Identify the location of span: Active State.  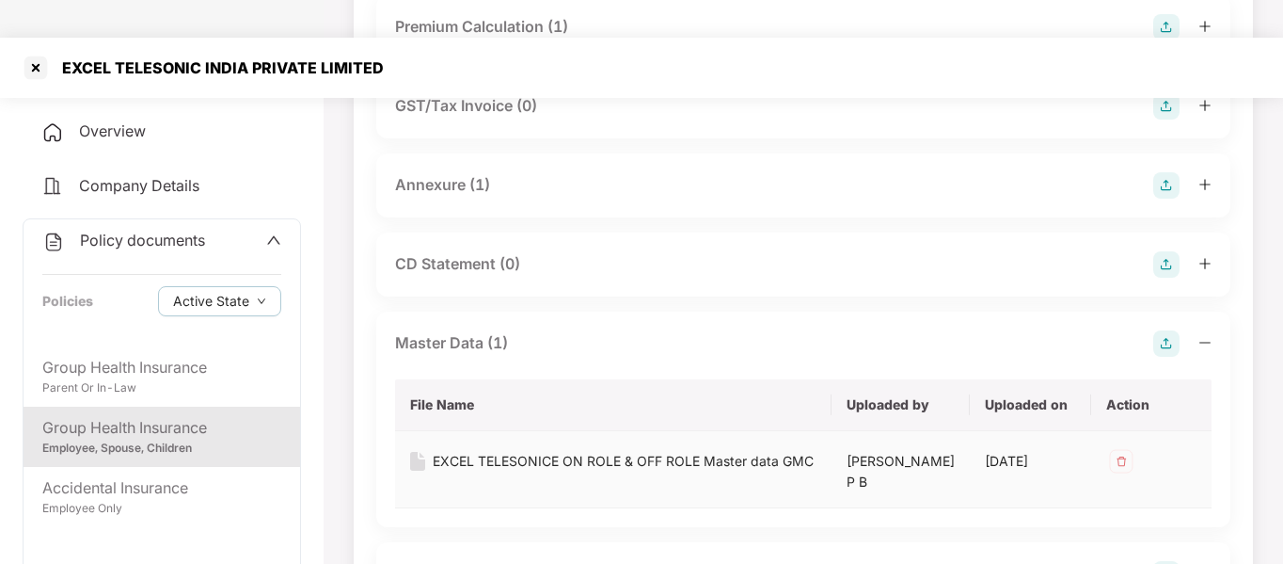
(211, 301).